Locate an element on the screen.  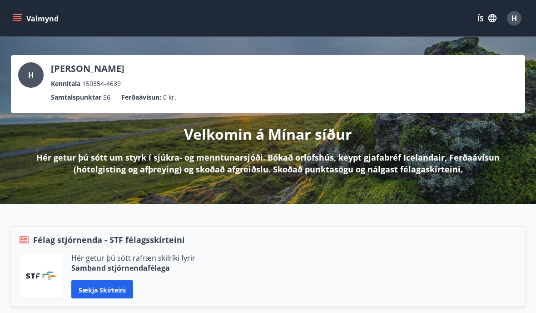
font: Félag stjórnenda - STF félagsskírteini is located at coordinates (109, 240).